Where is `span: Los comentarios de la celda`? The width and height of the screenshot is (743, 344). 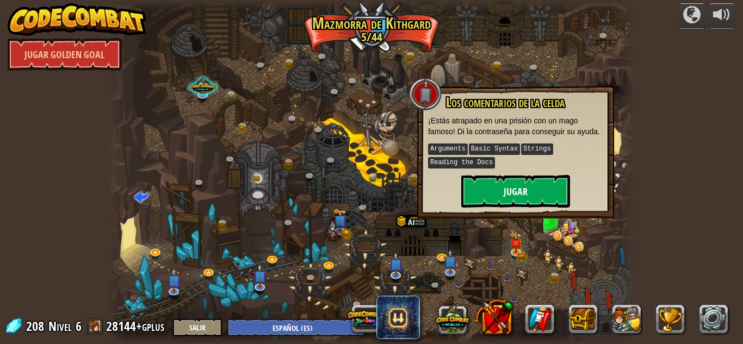 span: Los comentarios de la celda is located at coordinates (505, 102).